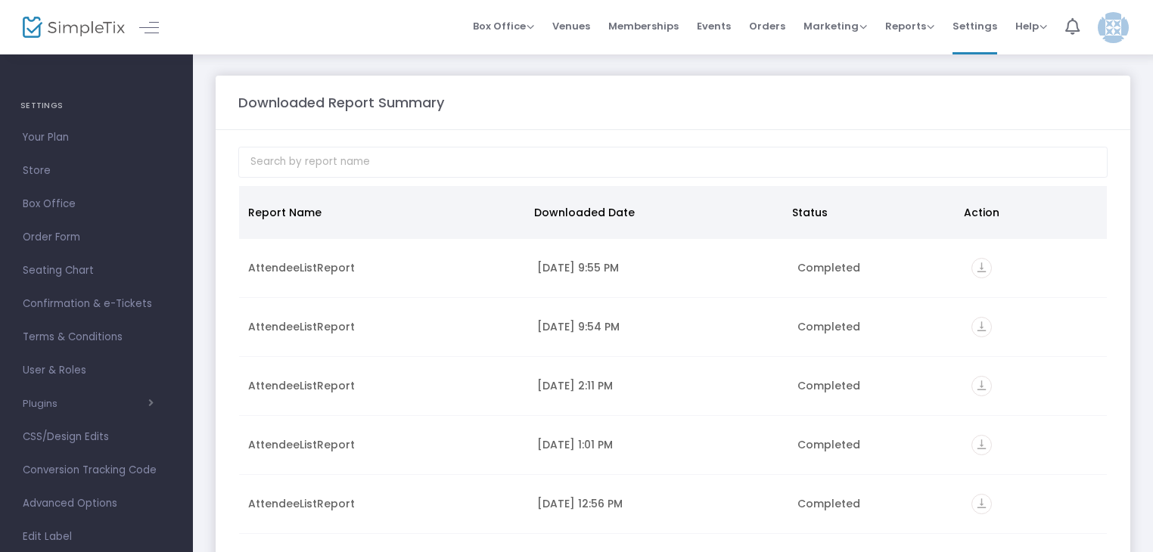 The image size is (1153, 552). Describe the element at coordinates (1026, 213) in the screenshot. I see `th: Action` at that location.